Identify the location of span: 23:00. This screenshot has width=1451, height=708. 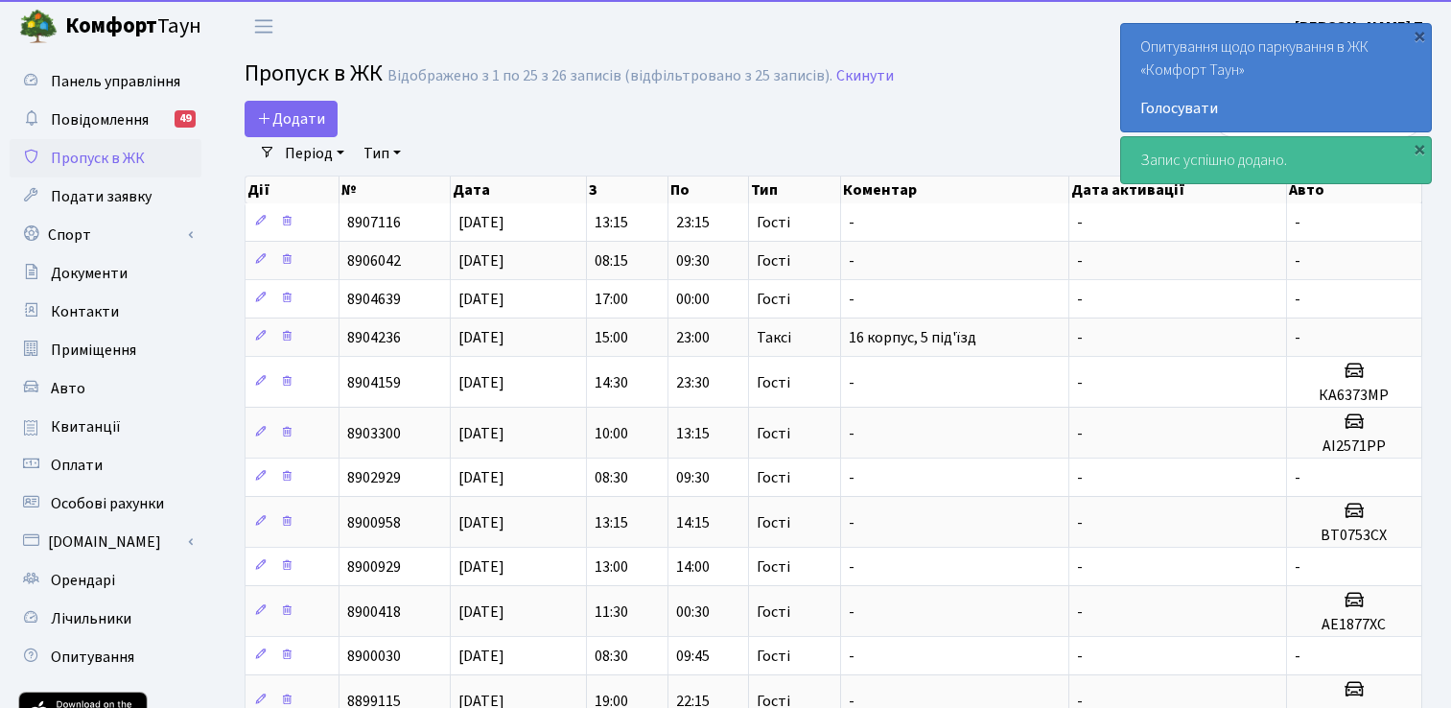
(693, 338).